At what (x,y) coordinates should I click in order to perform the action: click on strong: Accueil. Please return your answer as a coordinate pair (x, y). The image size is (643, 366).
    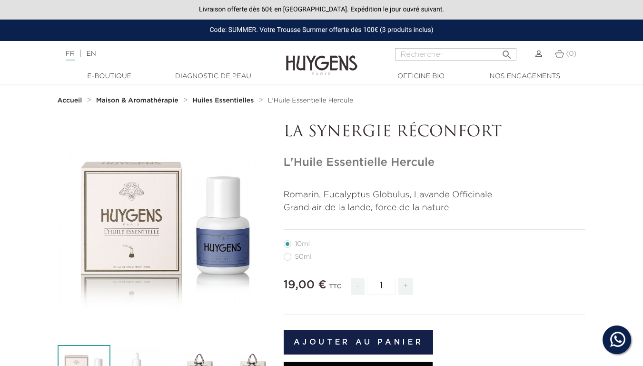
    Looking at the image, I should click on (70, 100).